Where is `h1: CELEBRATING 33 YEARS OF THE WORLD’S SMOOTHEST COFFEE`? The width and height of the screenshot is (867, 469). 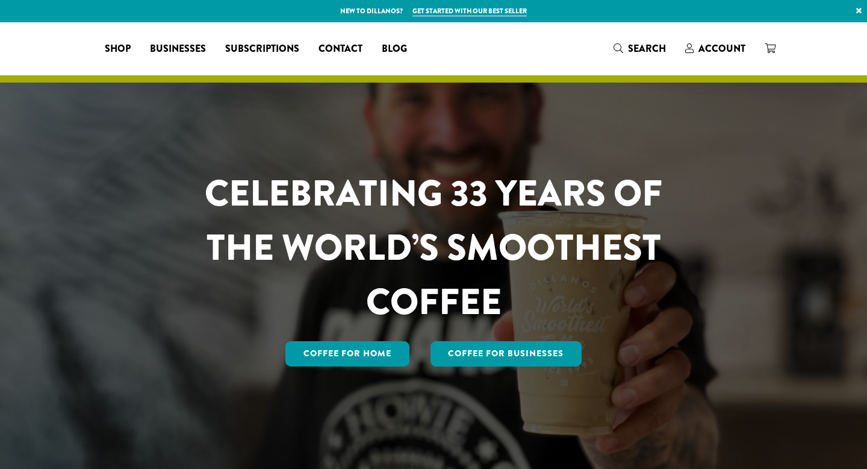
h1: CELEBRATING 33 YEARS OF THE WORLD’S SMOOTHEST COFFEE is located at coordinates (434, 248).